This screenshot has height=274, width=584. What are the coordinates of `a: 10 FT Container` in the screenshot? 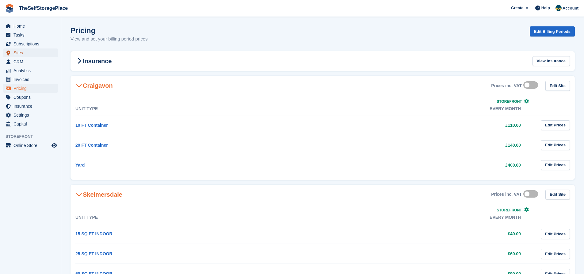 It's located at (92, 125).